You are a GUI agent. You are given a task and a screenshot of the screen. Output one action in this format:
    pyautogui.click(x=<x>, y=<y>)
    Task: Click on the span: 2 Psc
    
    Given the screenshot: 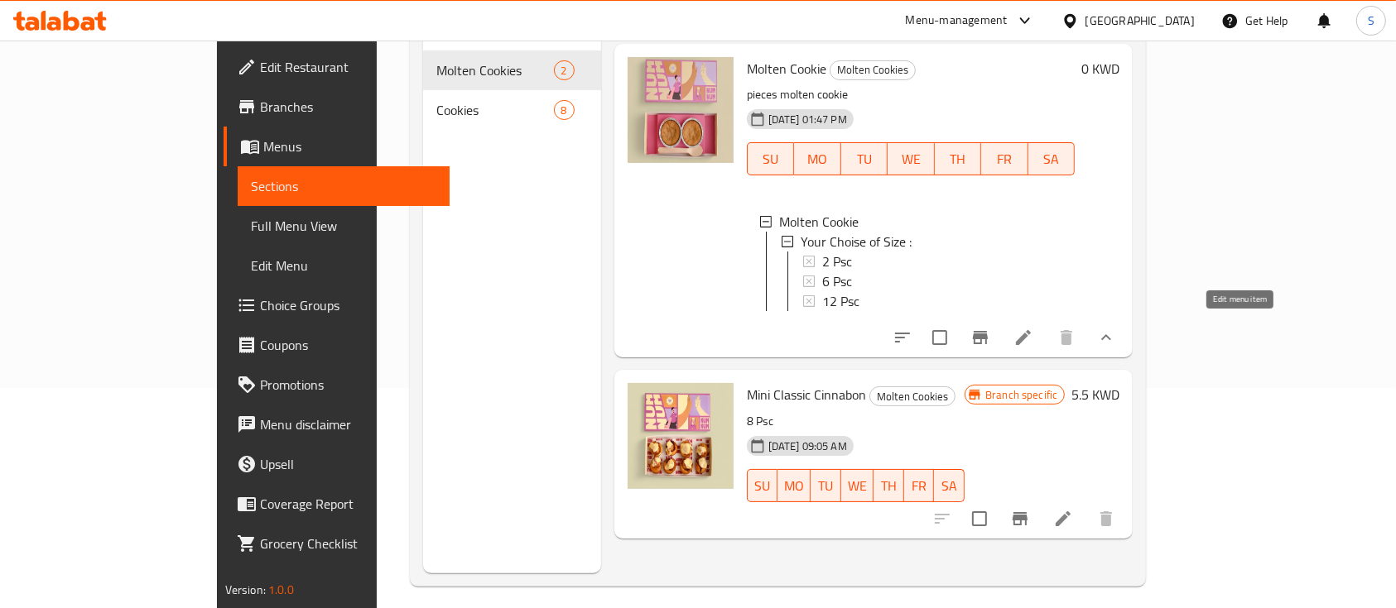 What is the action you would take?
    pyautogui.click(x=837, y=262)
    